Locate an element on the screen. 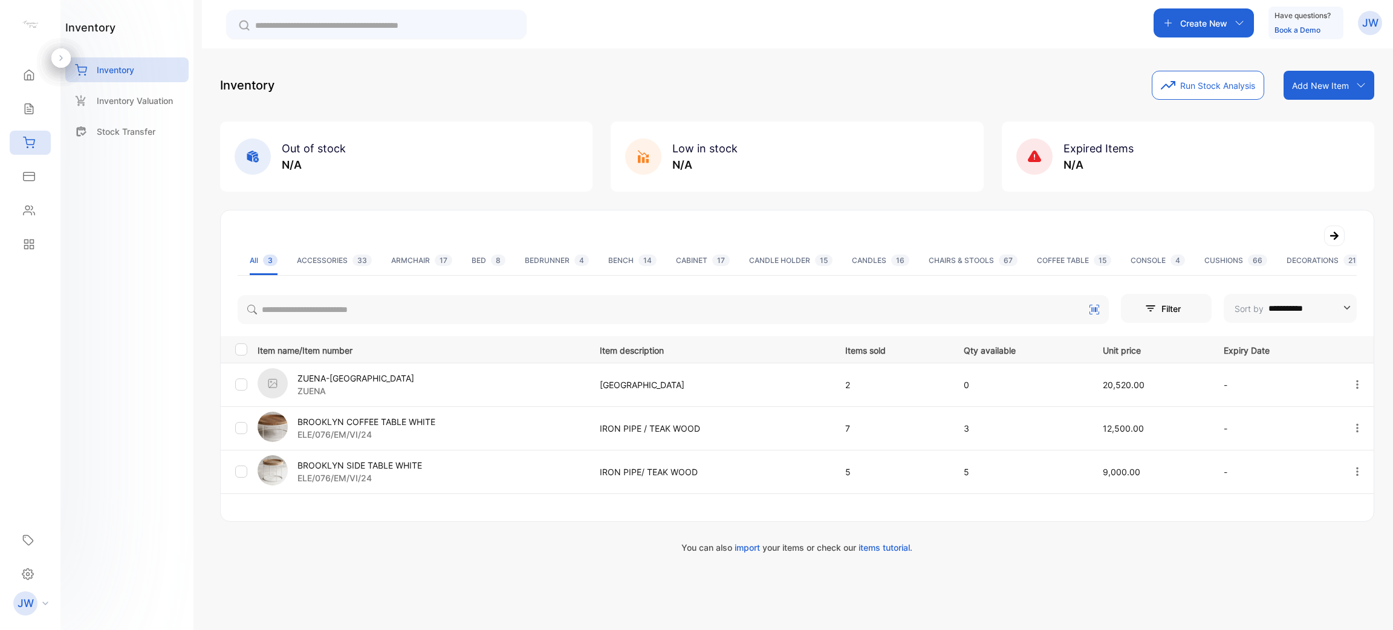  p: IRON PIPE / TEAK WOOD is located at coordinates (710, 428).